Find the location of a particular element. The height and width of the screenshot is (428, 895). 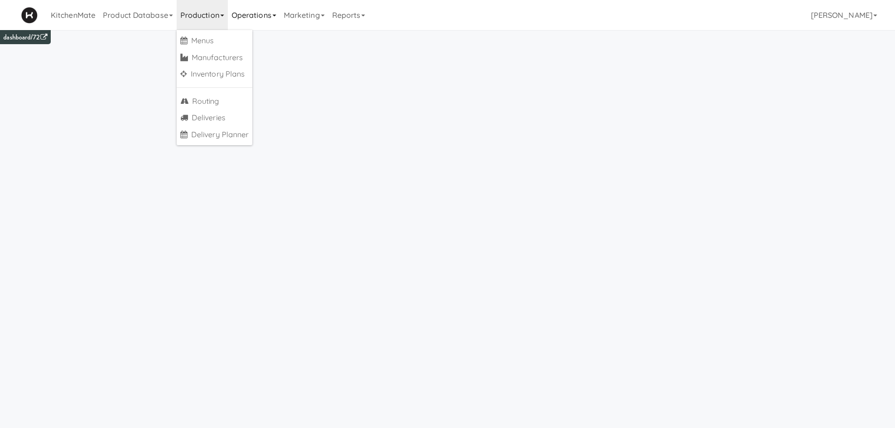

a: Routing is located at coordinates (215, 101).